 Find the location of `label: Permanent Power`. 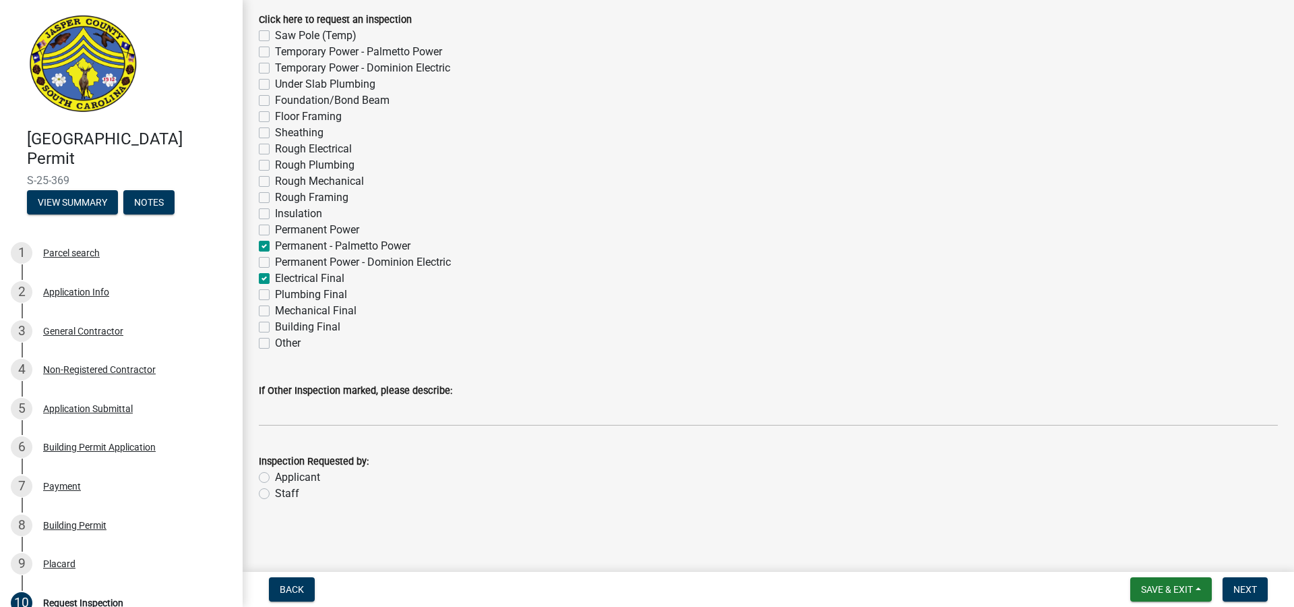

label: Permanent Power is located at coordinates (317, 230).